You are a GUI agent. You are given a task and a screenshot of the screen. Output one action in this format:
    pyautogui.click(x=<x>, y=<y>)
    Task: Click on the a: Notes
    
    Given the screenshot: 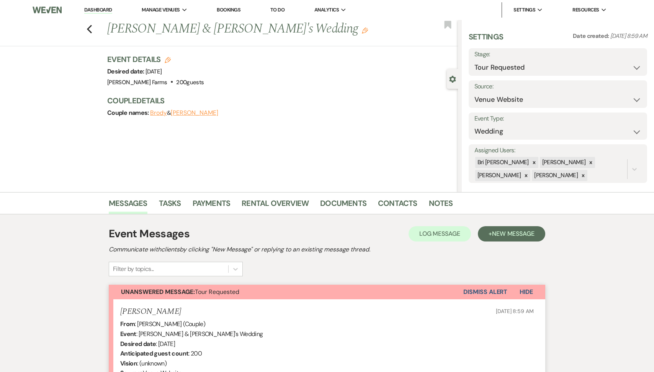 What is the action you would take?
    pyautogui.click(x=441, y=206)
    